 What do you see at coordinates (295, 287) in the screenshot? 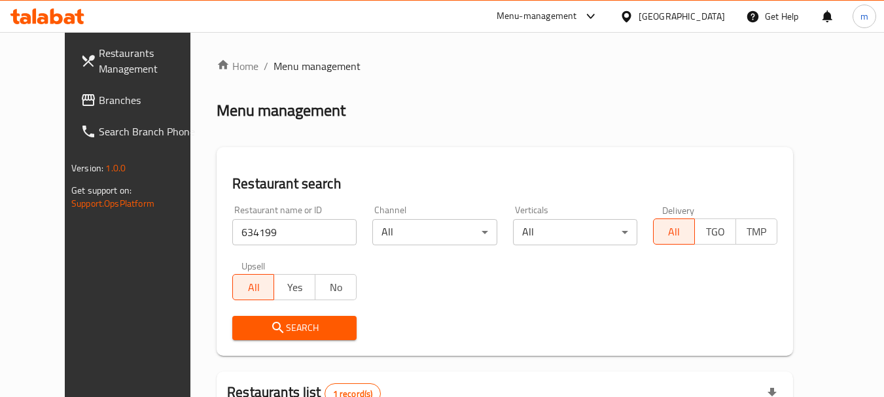
I see `button: Yes` at bounding box center [295, 287].